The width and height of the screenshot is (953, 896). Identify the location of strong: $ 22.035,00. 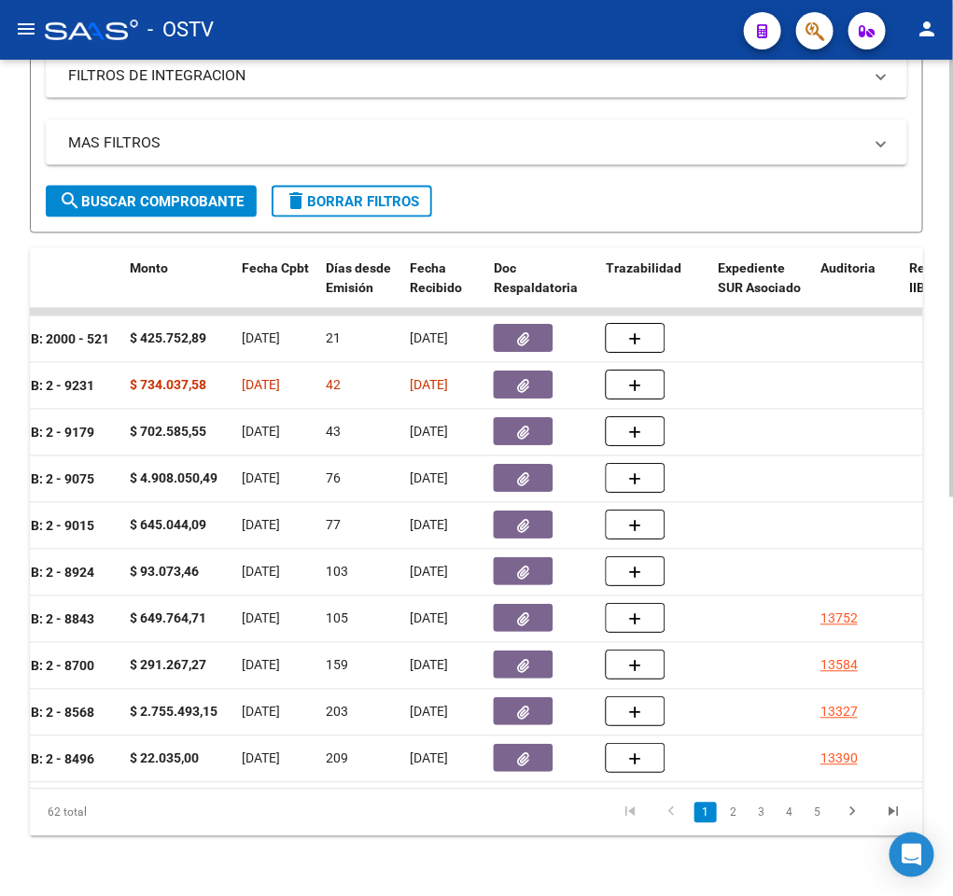
(164, 759).